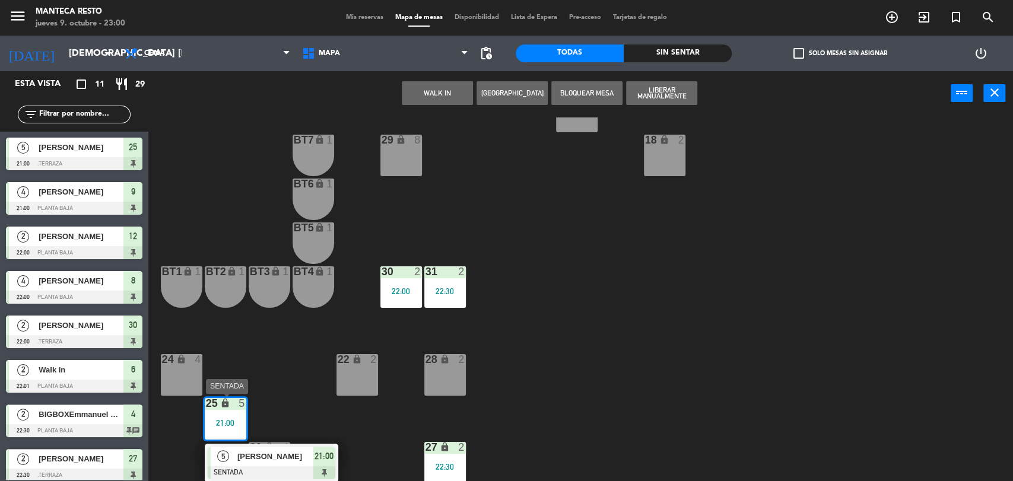 This screenshot has width=1013, height=481. Describe the element at coordinates (133, 147) in the screenshot. I see `span: 25` at that location.